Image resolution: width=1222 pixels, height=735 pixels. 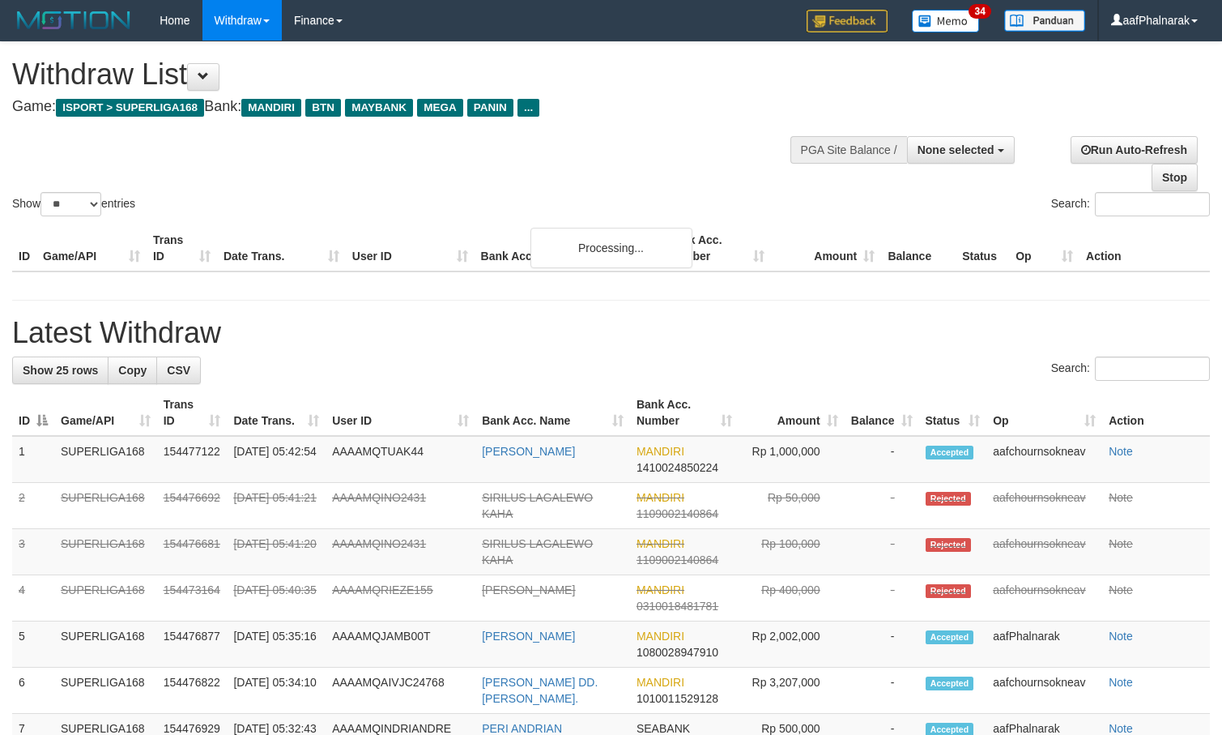 What do you see at coordinates (178, 370) in the screenshot?
I see `span: CSV` at bounding box center [178, 370].